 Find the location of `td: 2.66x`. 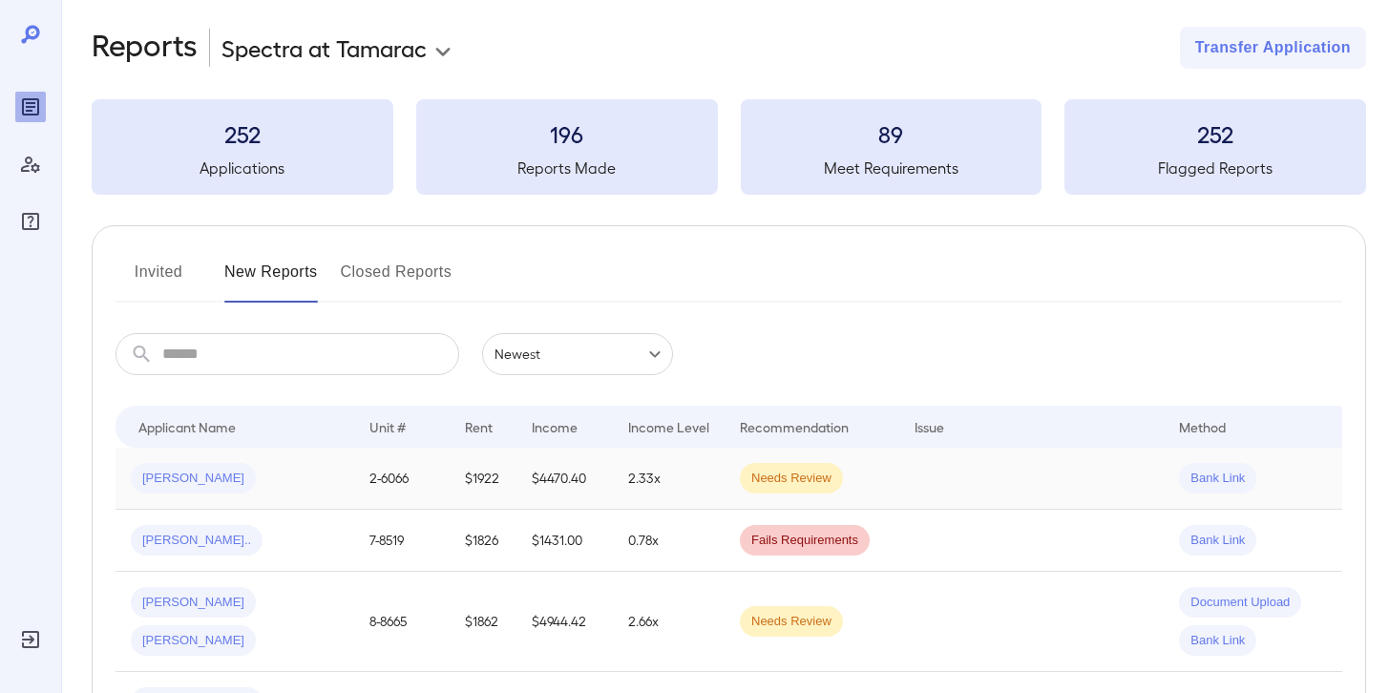

td: 2.66x is located at coordinates (668, 621).